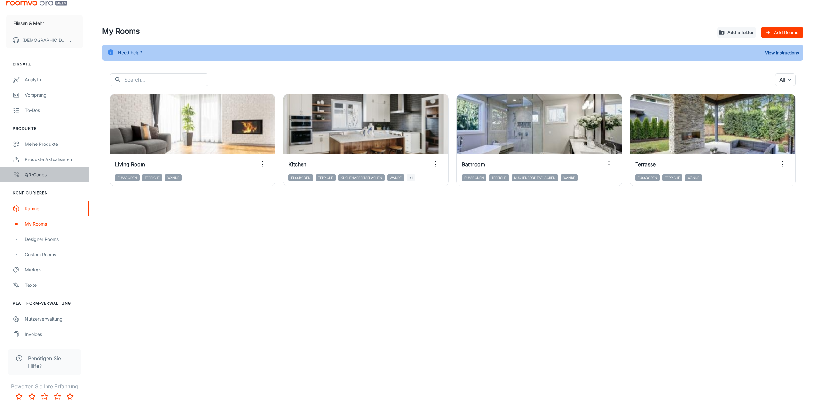 This screenshot has height=408, width=816. I want to click on h4: My Rooms, so click(407, 31).